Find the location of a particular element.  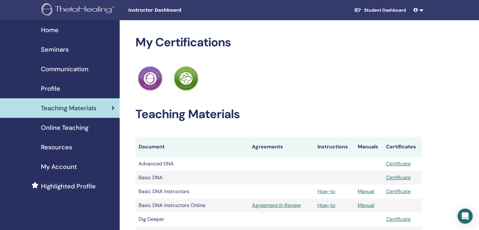

span: Profile is located at coordinates (50, 89).